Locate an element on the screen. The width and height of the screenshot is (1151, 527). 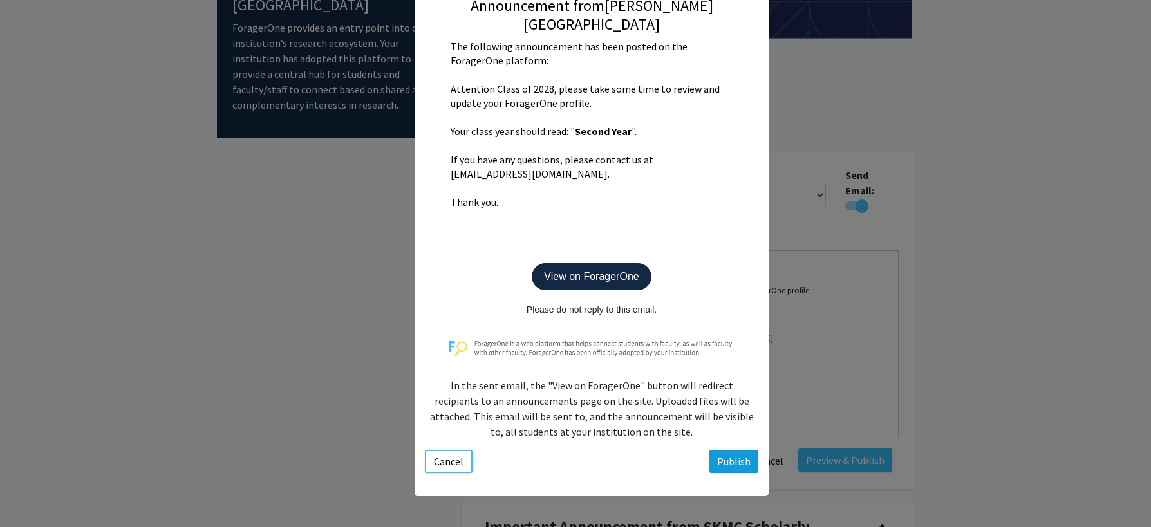
button: Cancel is located at coordinates (448, 461).